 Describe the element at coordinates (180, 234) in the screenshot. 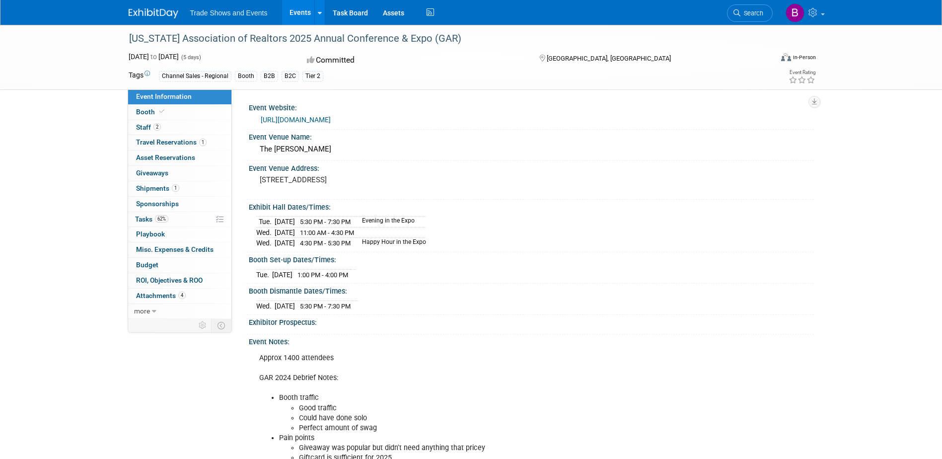

I see `a: Playbook` at that location.